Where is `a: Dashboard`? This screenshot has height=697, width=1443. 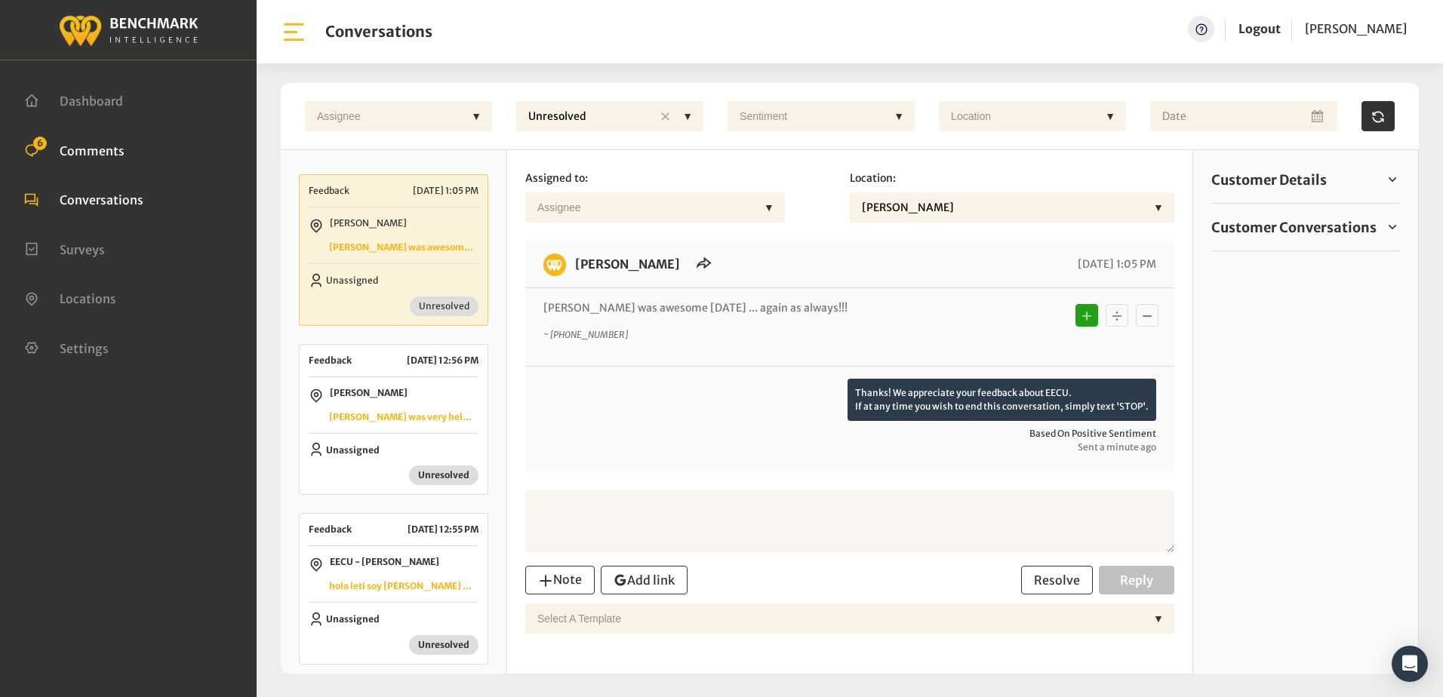
a: Dashboard is located at coordinates (73, 100).